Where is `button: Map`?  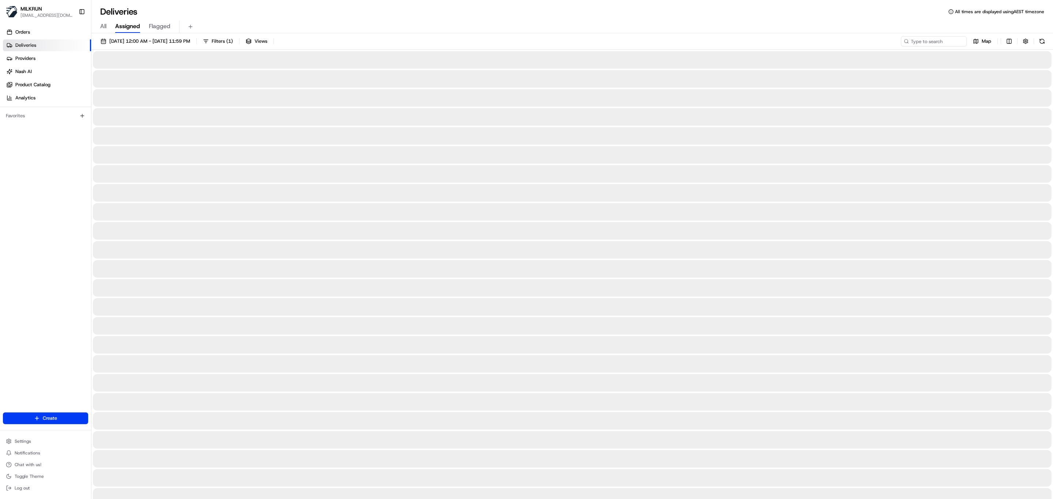 button: Map is located at coordinates (982, 41).